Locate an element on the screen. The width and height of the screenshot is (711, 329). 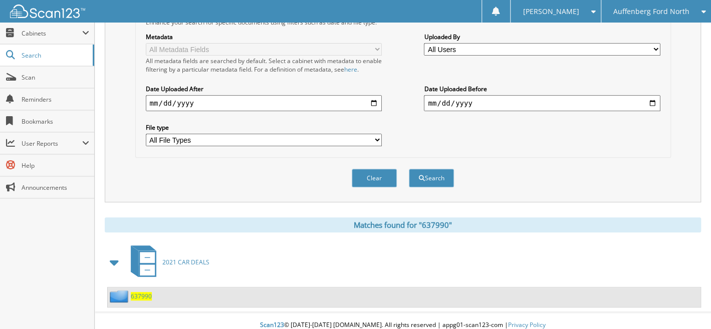
input: end is located at coordinates (542, 103).